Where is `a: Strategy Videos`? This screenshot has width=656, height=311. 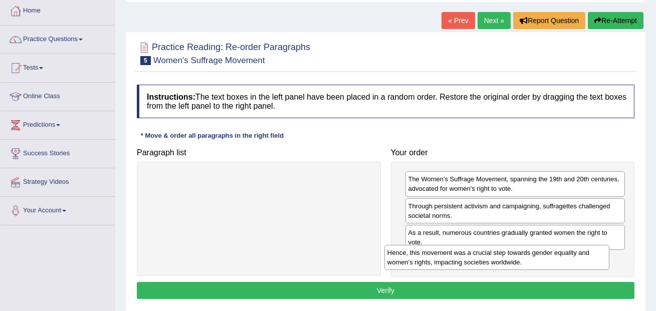
a: Strategy Videos is located at coordinates (58, 181).